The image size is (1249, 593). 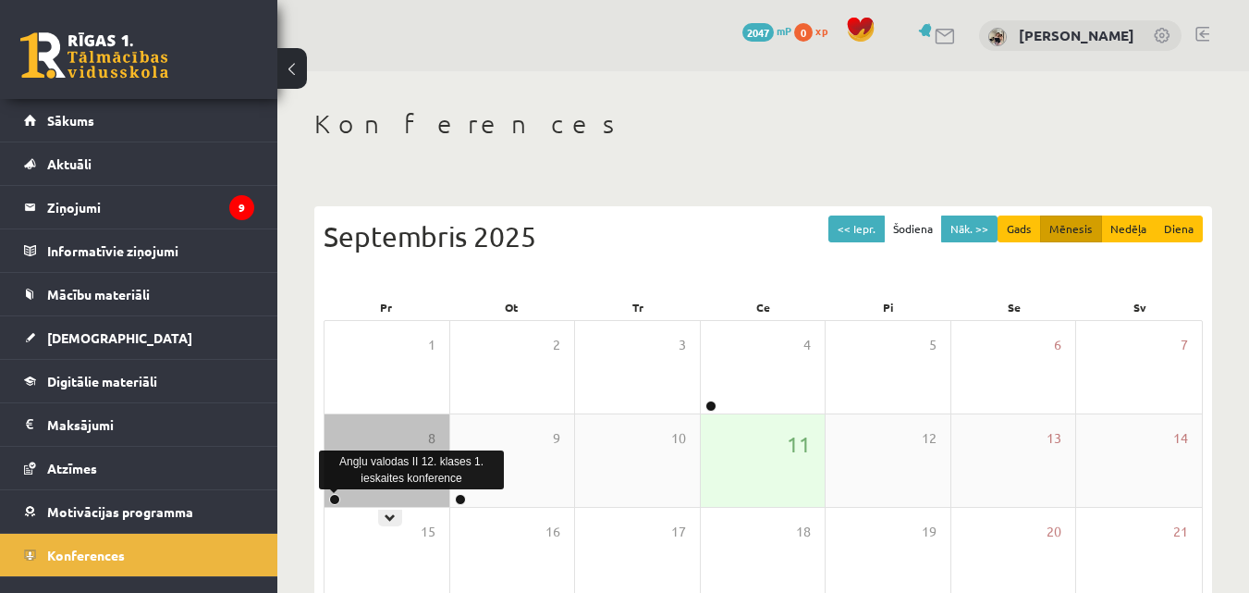 What do you see at coordinates (1180, 438) in the screenshot?
I see `span: 14` at bounding box center [1180, 438].